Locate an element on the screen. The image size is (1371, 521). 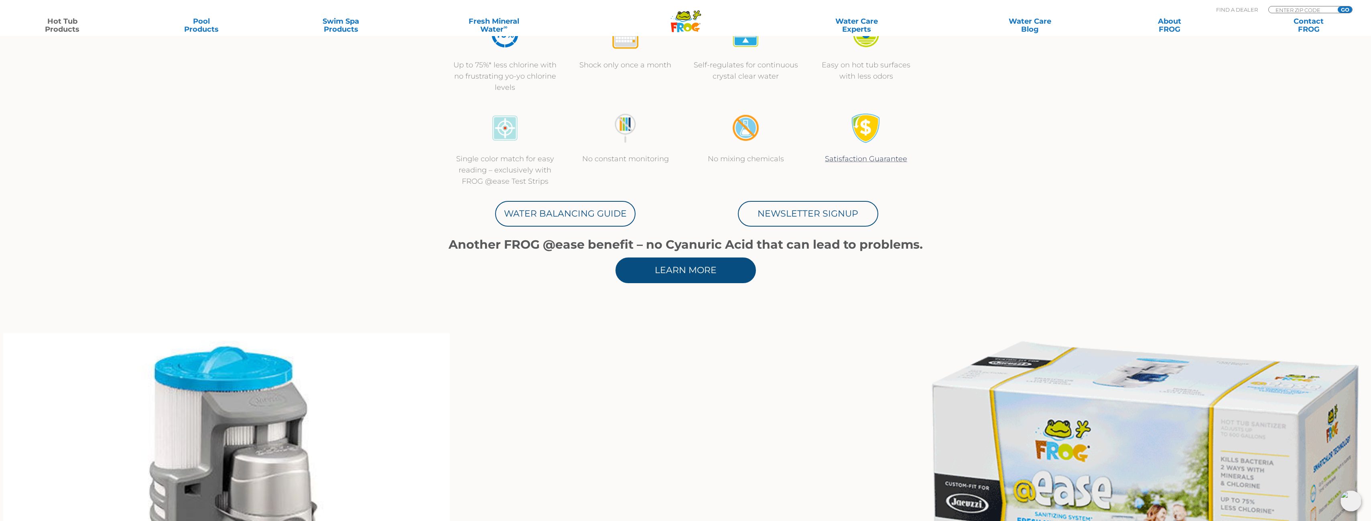
a: Fresh MineralWater∞ is located at coordinates (494, 25).